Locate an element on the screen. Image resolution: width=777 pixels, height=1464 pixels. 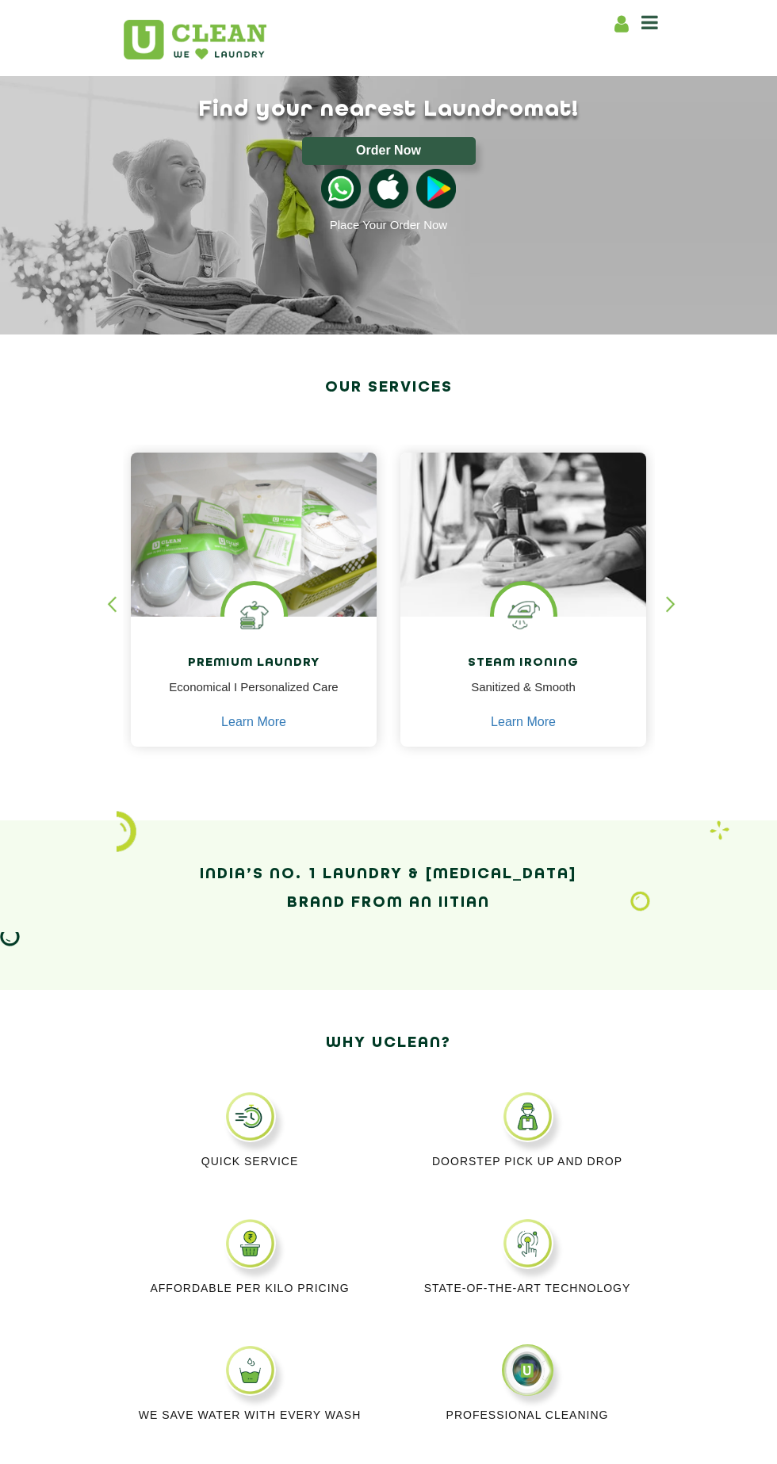
h4: Steam Ironing is located at coordinates (523, 663).